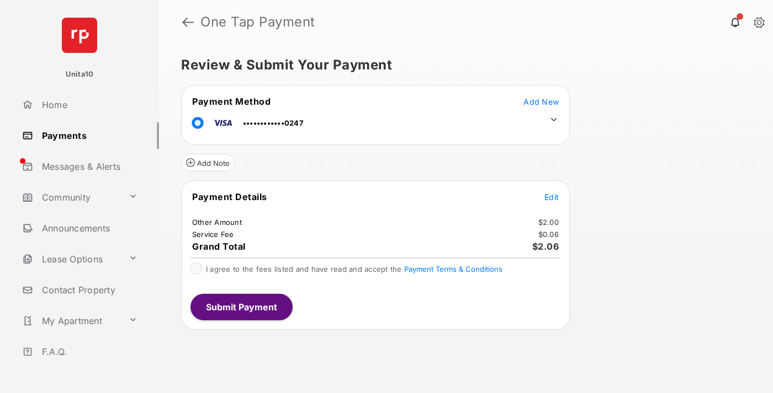 The width and height of the screenshot is (773, 393). Describe the element at coordinates (548, 235) in the screenshot. I see `td: $0.06` at that location.